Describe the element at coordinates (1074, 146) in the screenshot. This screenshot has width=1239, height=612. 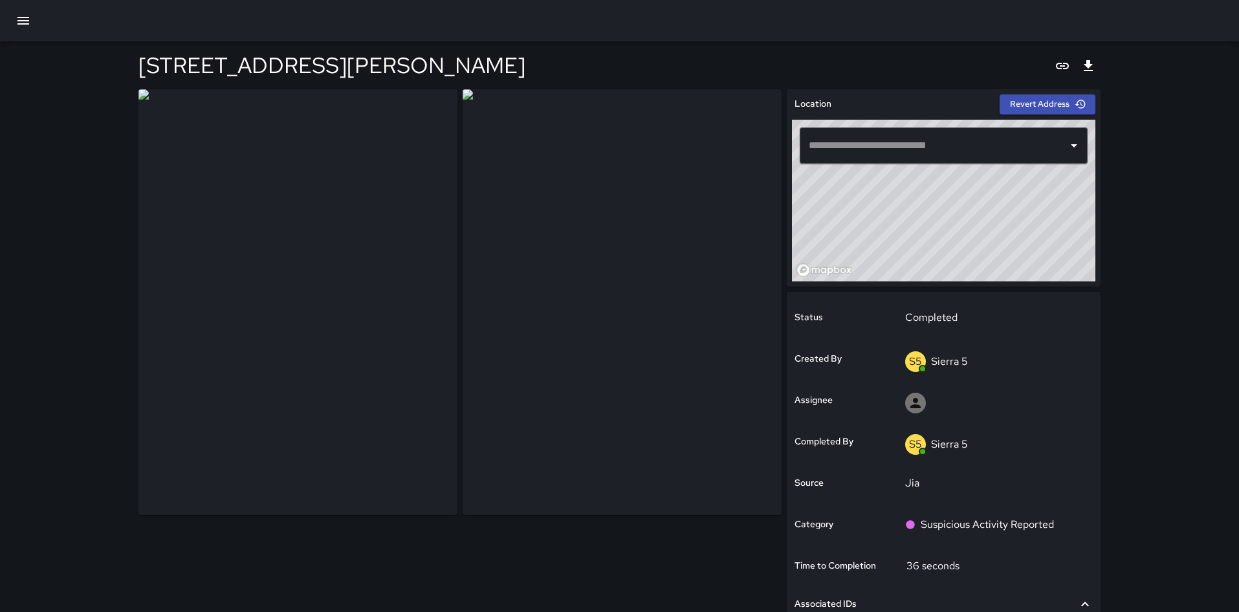
I see `button: Open` at that location.